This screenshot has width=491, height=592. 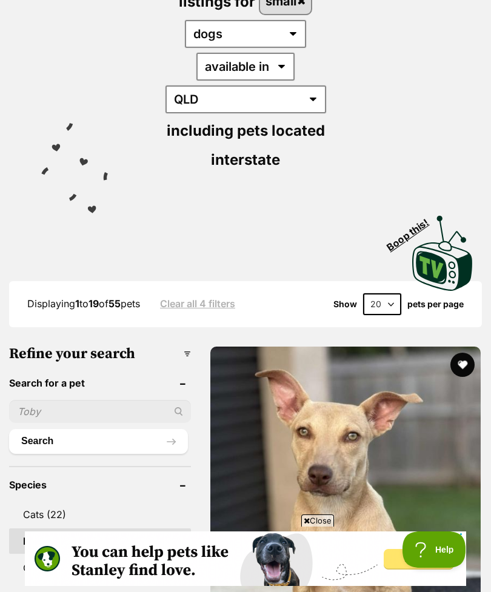 I want to click on span: Show, so click(x=345, y=304).